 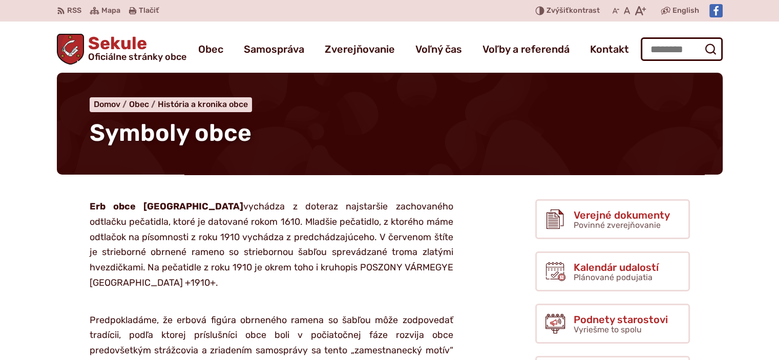 What do you see at coordinates (439, 49) in the screenshot?
I see `a: Voľný čas` at bounding box center [439, 49].